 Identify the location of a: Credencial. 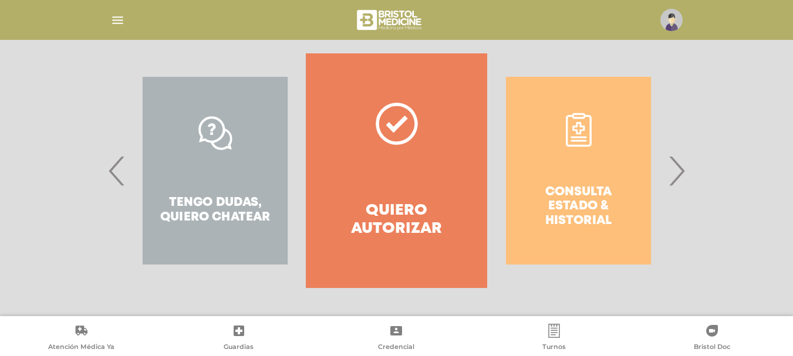
(396, 339).